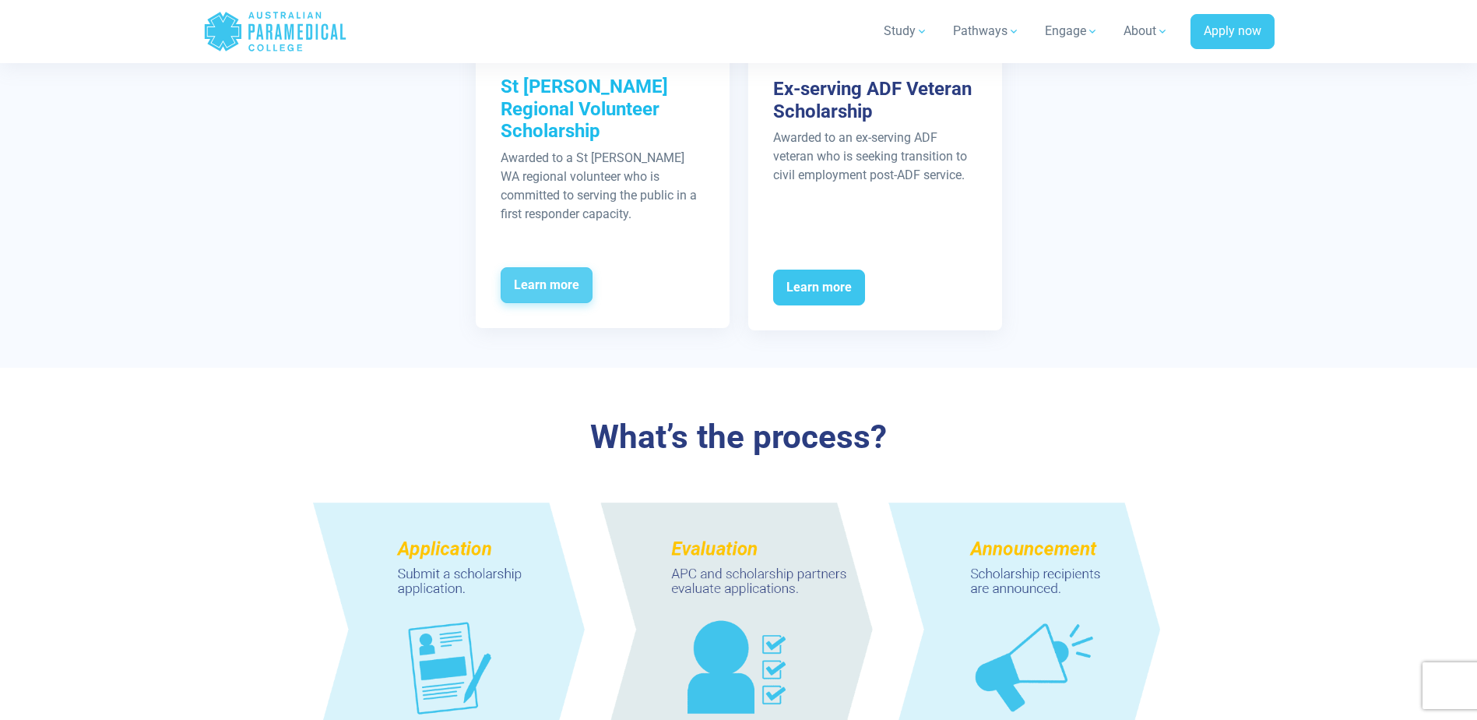 The height and width of the screenshot is (720, 1477). I want to click on a: About, so click(1146, 31).